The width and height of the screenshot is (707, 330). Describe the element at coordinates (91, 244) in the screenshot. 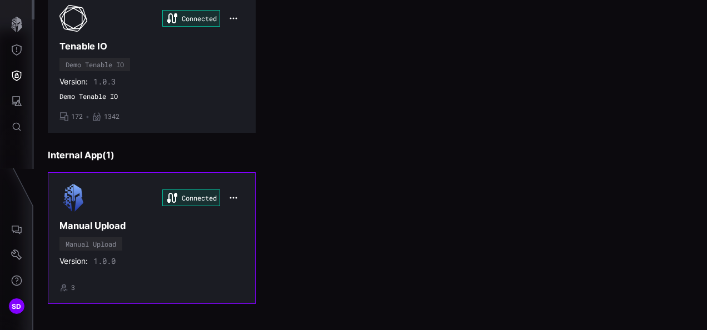

I see `div: Manual Upload` at that location.